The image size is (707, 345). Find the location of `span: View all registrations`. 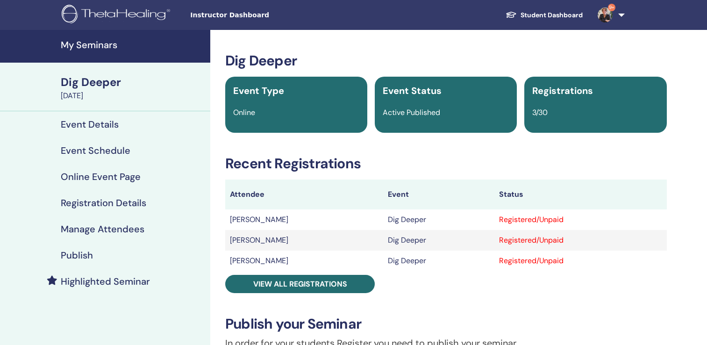

span: View all registrations is located at coordinates (300, 284).